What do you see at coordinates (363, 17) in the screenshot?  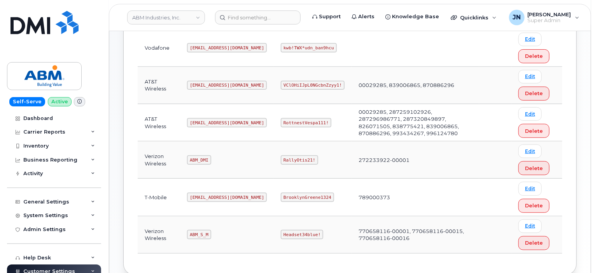 I see `a: Alerts` at bounding box center [363, 17].